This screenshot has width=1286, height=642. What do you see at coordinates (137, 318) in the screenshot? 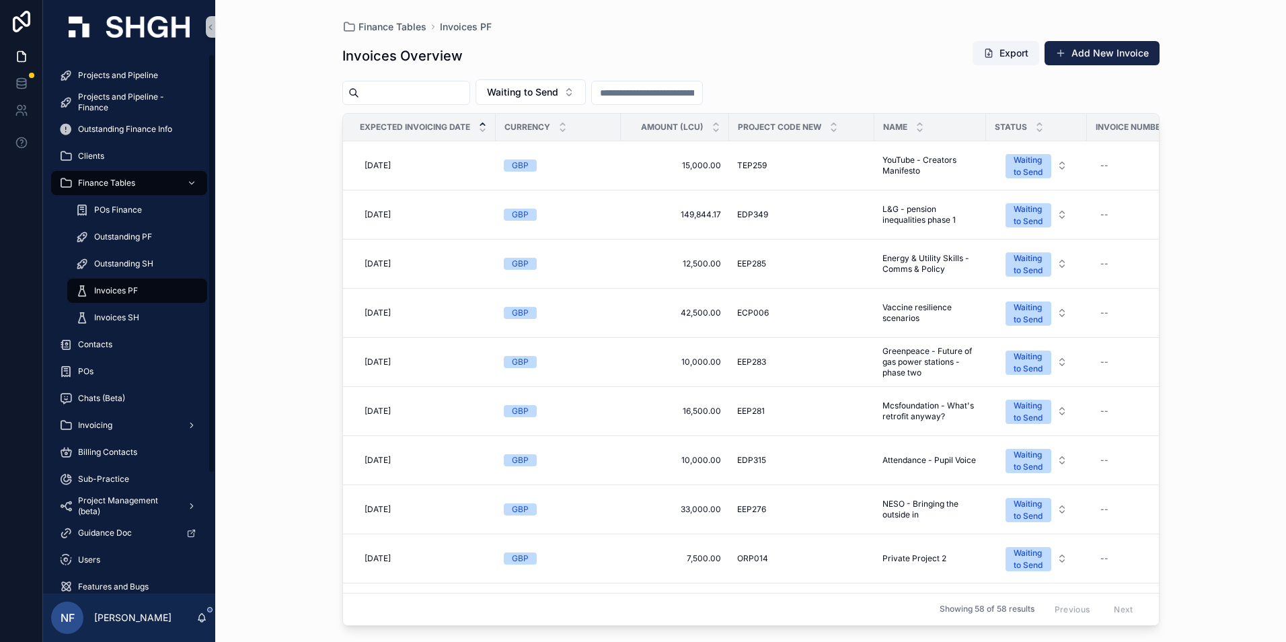
I see `a: Invoices SH` at bounding box center [137, 318].